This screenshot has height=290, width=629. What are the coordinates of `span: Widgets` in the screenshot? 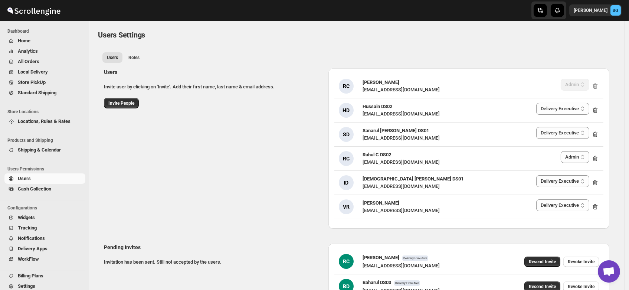 It's located at (26, 217).